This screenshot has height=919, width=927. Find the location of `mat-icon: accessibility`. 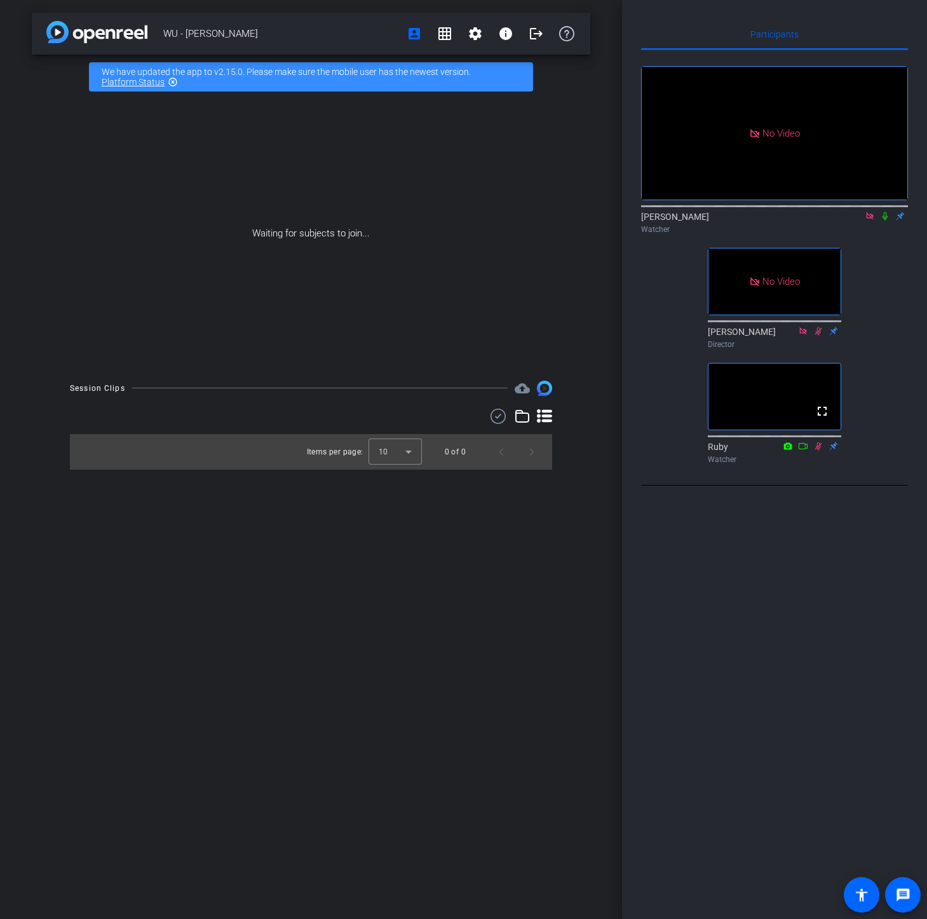

mat-icon: accessibility is located at coordinates (862, 895).